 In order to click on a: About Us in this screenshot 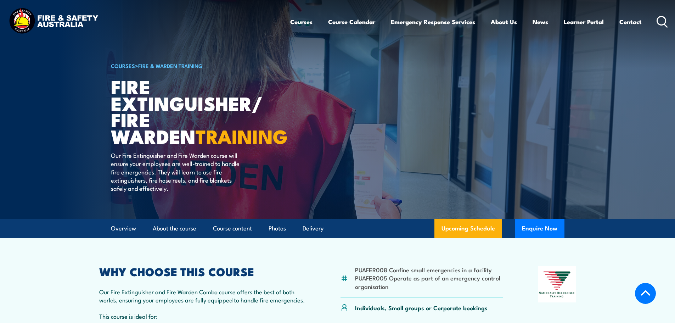, I will do `click(504, 22)`.